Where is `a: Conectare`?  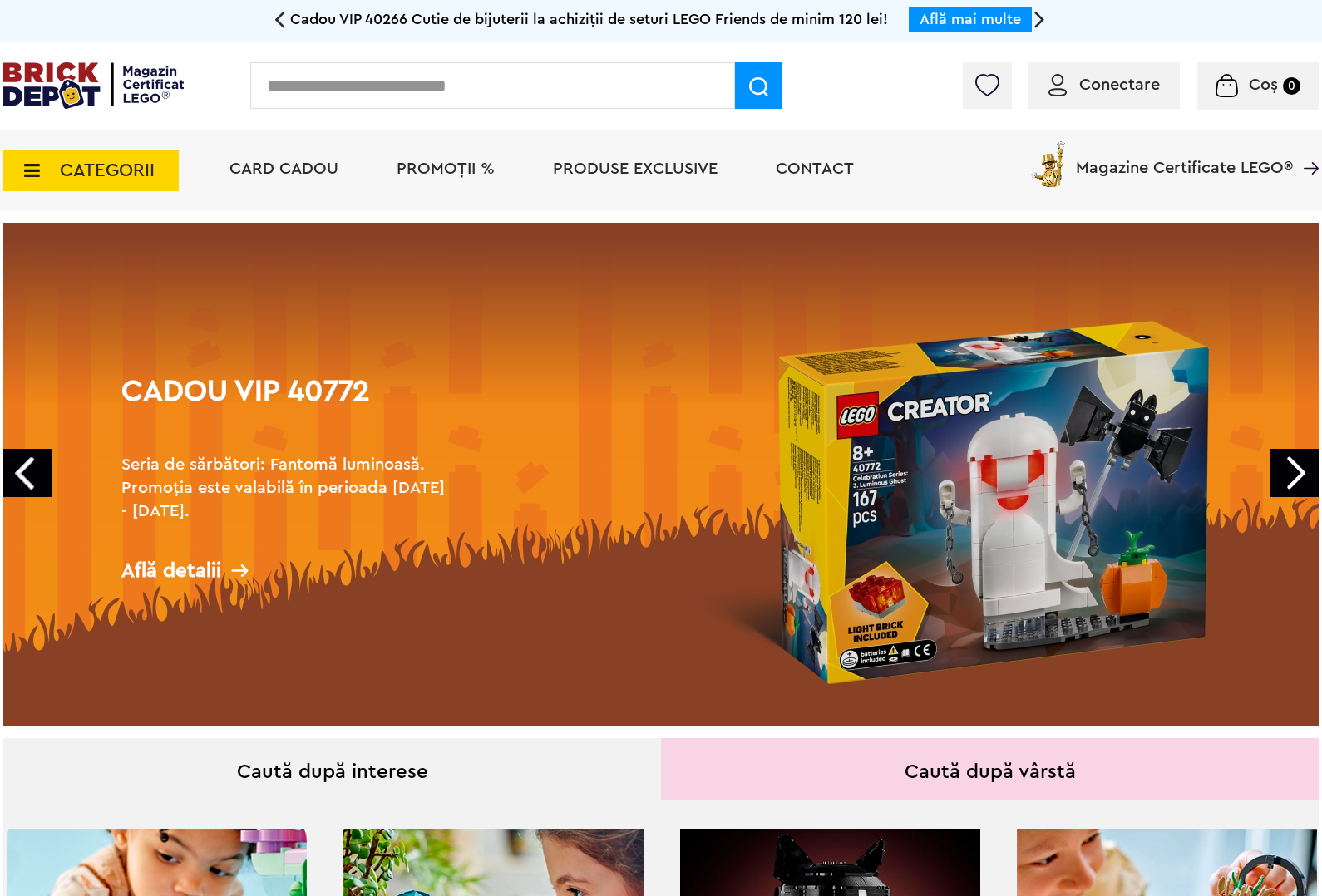 a: Conectare is located at coordinates (1104, 85).